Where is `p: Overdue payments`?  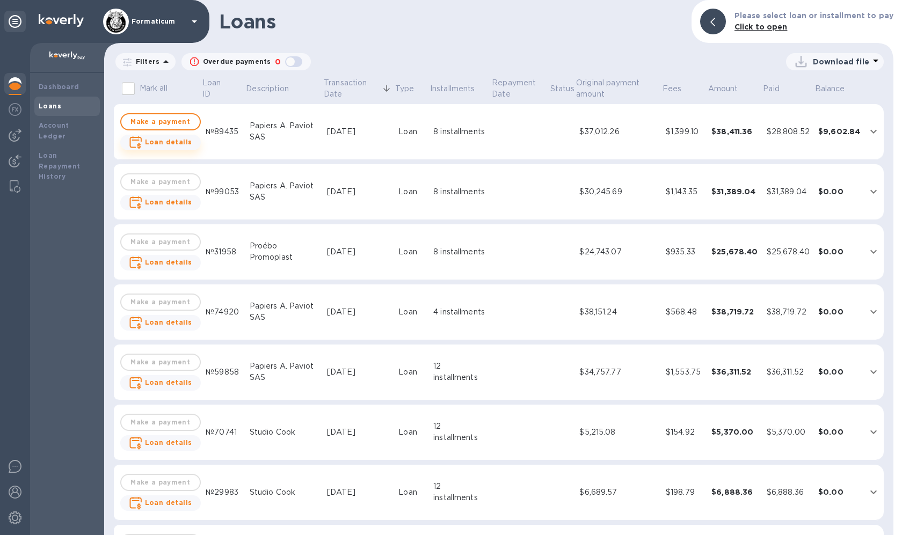
p: Overdue payments is located at coordinates (237, 62).